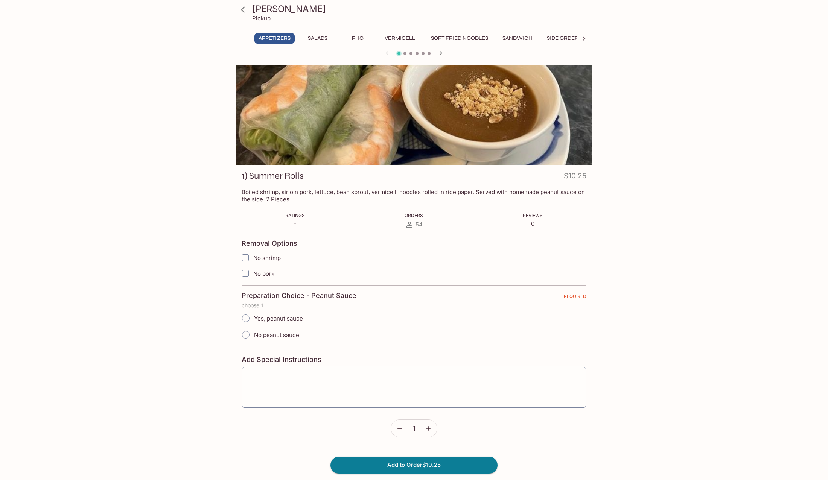  I want to click on h4: Add Special Instructions, so click(414, 360).